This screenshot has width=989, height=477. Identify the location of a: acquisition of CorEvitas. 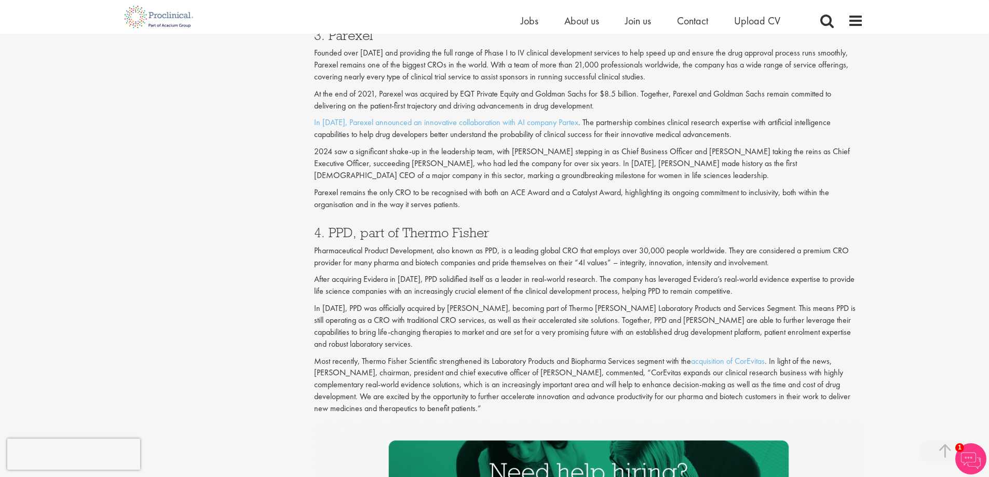
(728, 361).